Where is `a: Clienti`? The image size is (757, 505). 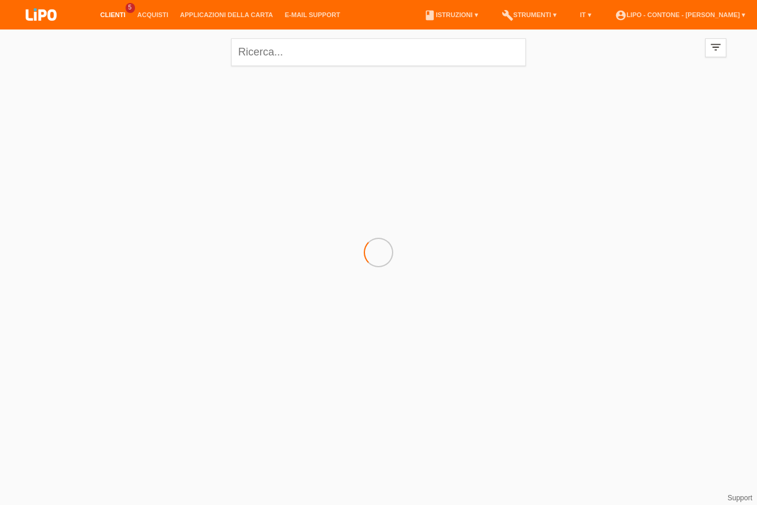
a: Clienti is located at coordinates (113, 15).